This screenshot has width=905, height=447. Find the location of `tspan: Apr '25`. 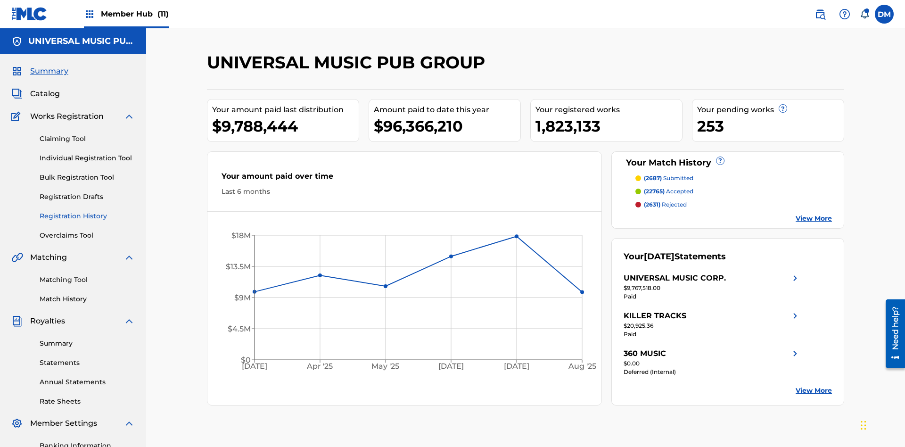

tspan: Apr '25 is located at coordinates (320, 366).